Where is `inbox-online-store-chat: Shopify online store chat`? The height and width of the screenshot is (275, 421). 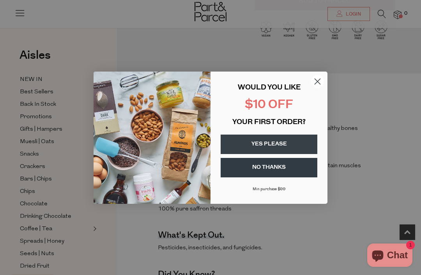
inbox-online-store-chat: Shopify online store chat is located at coordinates (389, 256).